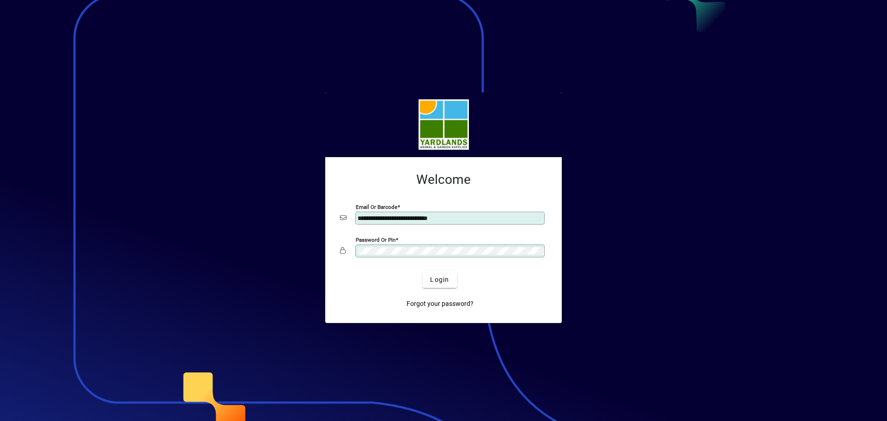 This screenshot has height=421, width=887. Describe the element at coordinates (440, 303) in the screenshot. I see `span: Forgot your password?` at that location.